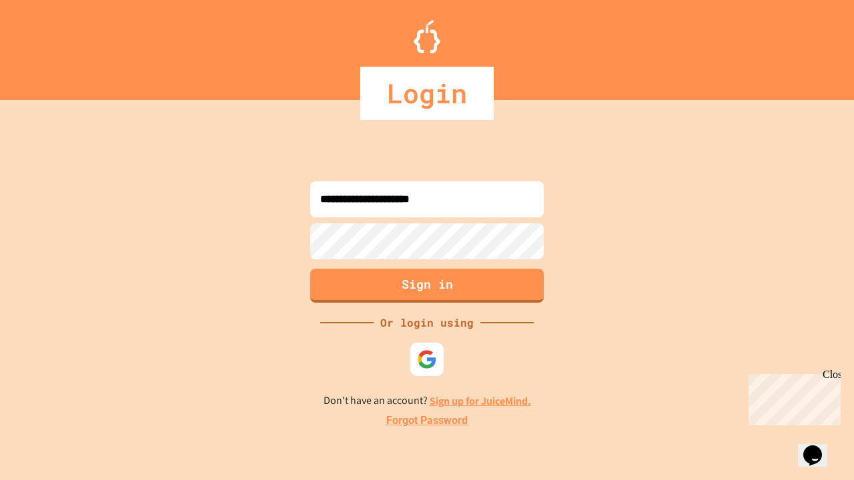 This screenshot has height=480, width=854. I want to click on div: Or login using, so click(427, 323).